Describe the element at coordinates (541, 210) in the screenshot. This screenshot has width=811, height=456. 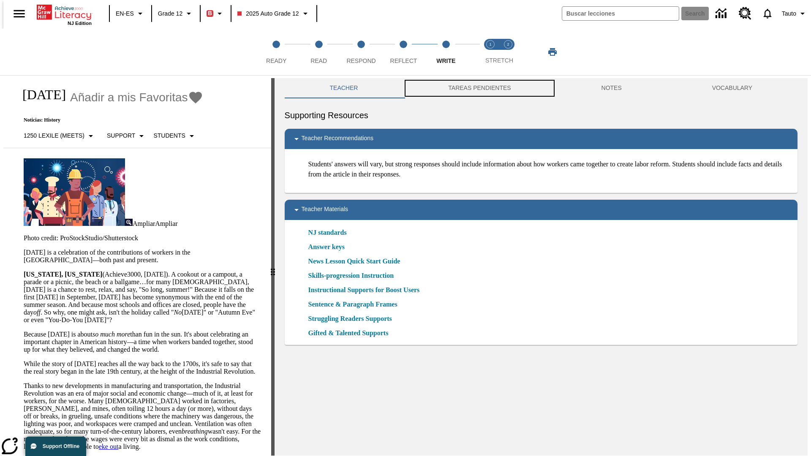
I see `div: Teacher Materials` at that location.